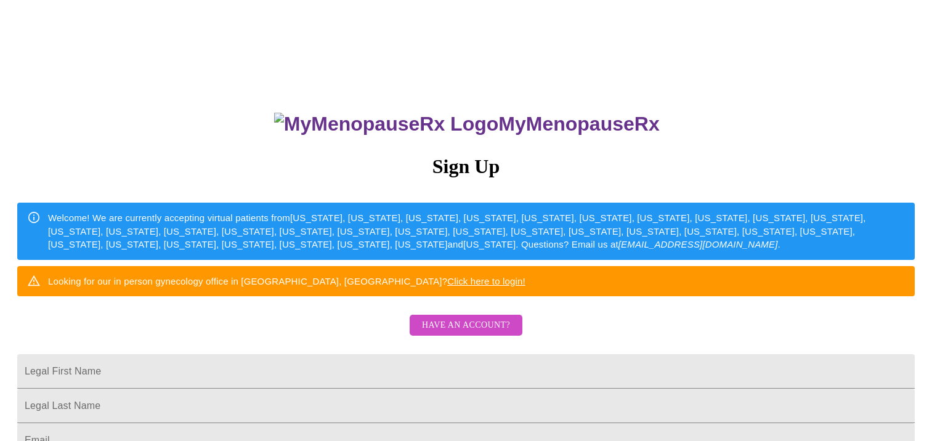  What do you see at coordinates (466, 325) in the screenshot?
I see `button: Have an account?` at bounding box center [466, 325].